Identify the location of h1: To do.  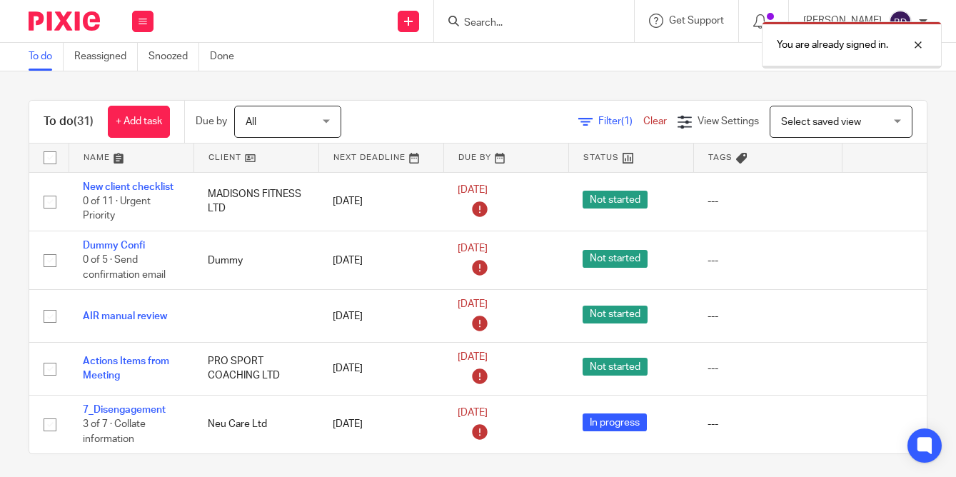
(69, 121).